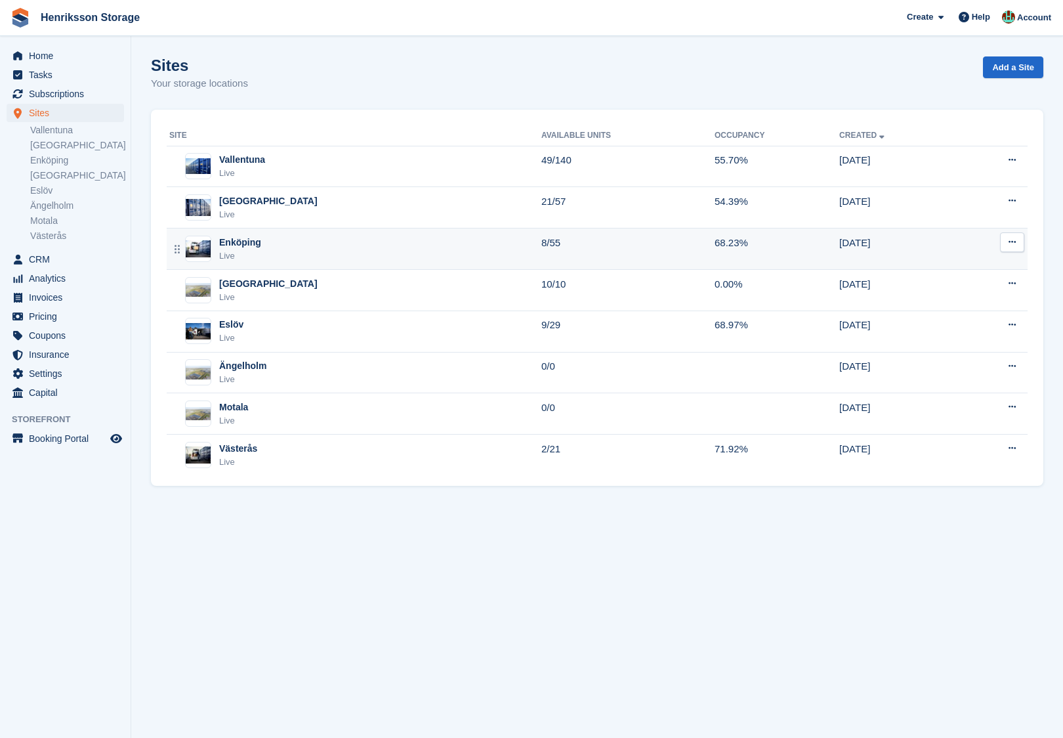  Describe the element at coordinates (243, 366) in the screenshot. I see `div: Ängelholm` at that location.